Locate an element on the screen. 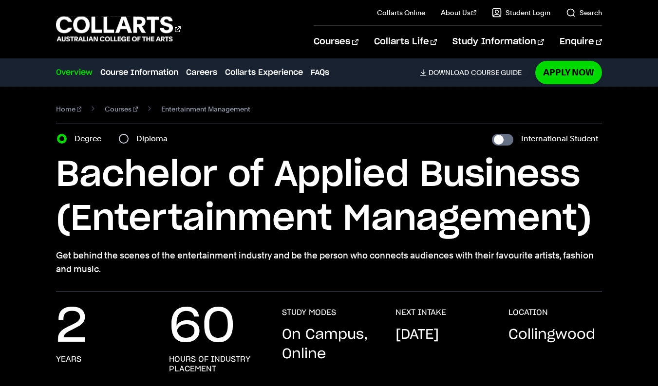 The height and width of the screenshot is (386, 658). a: Apply Now is located at coordinates (568, 72).